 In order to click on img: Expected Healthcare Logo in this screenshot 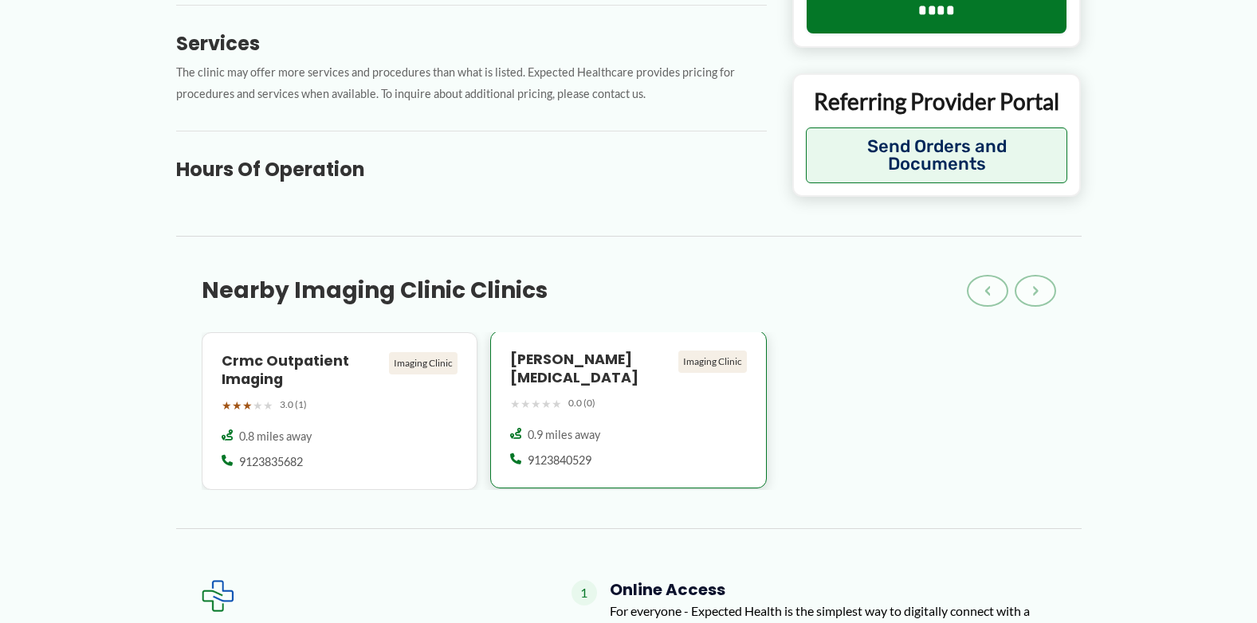, I will do `click(218, 596)`.